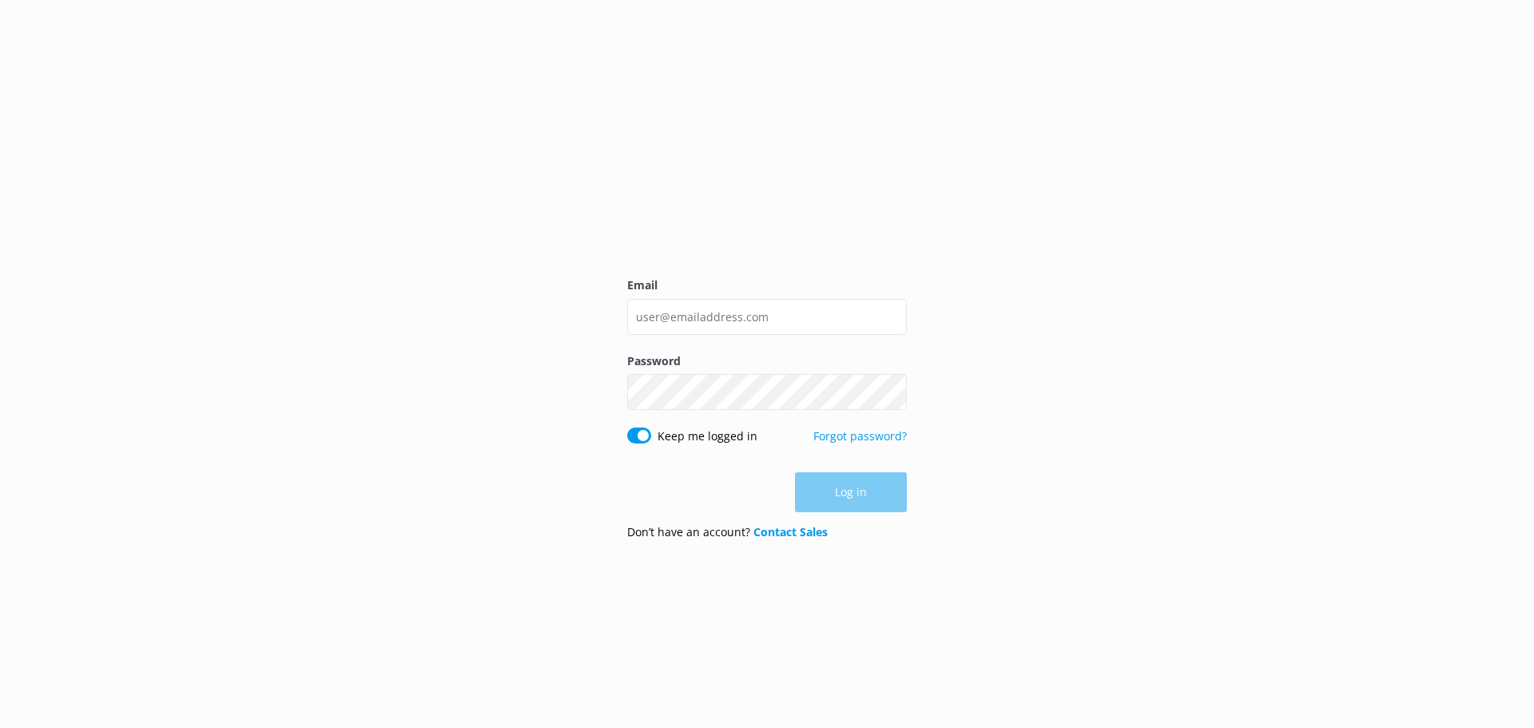 This screenshot has width=1534, height=728. Describe the element at coordinates (727, 532) in the screenshot. I see `p: Don’t have an account?` at that location.